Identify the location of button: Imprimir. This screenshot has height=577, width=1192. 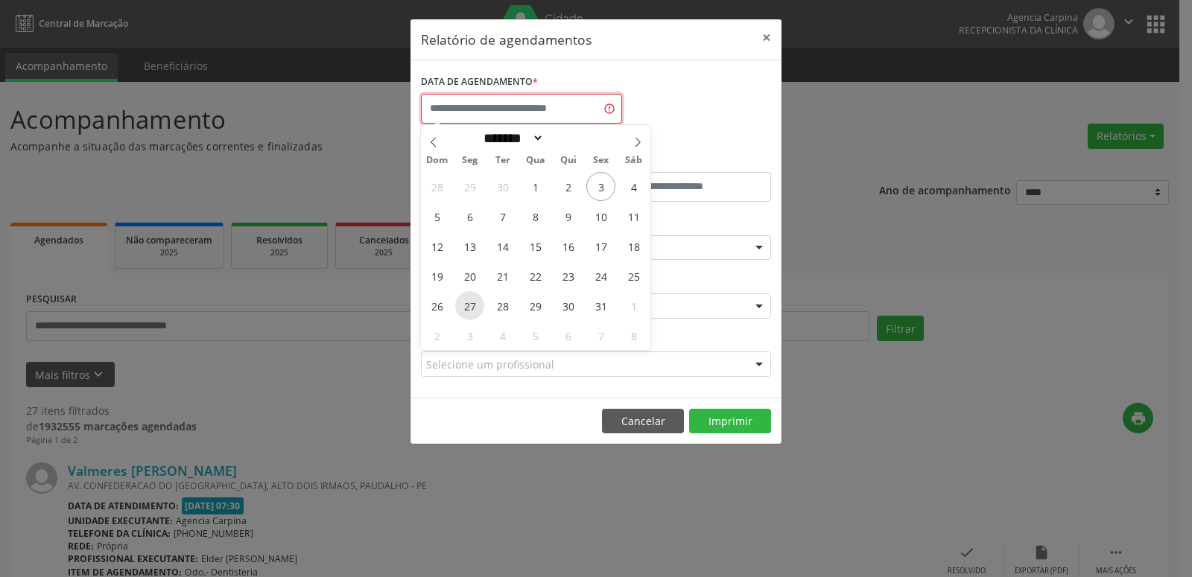
(730, 422).